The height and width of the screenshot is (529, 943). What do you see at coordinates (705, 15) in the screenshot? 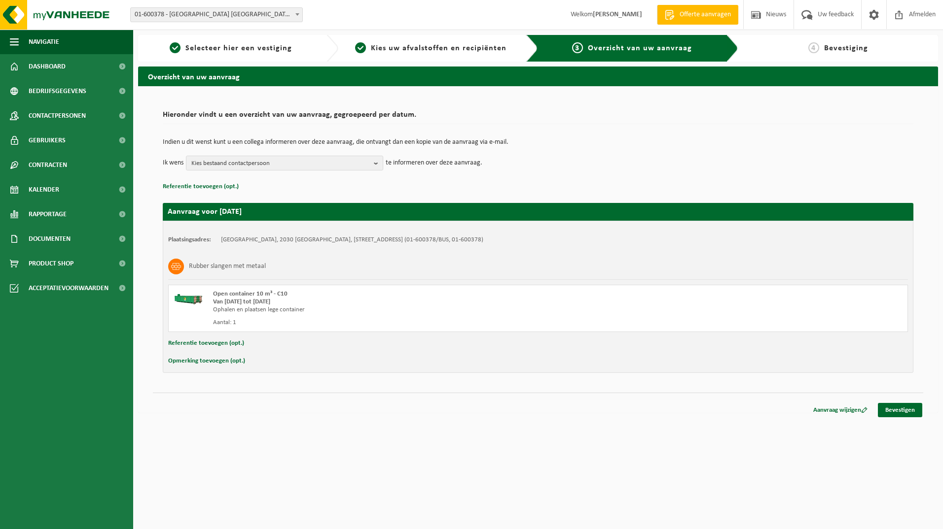
I see `span: Offerte aanvragen` at bounding box center [705, 15].